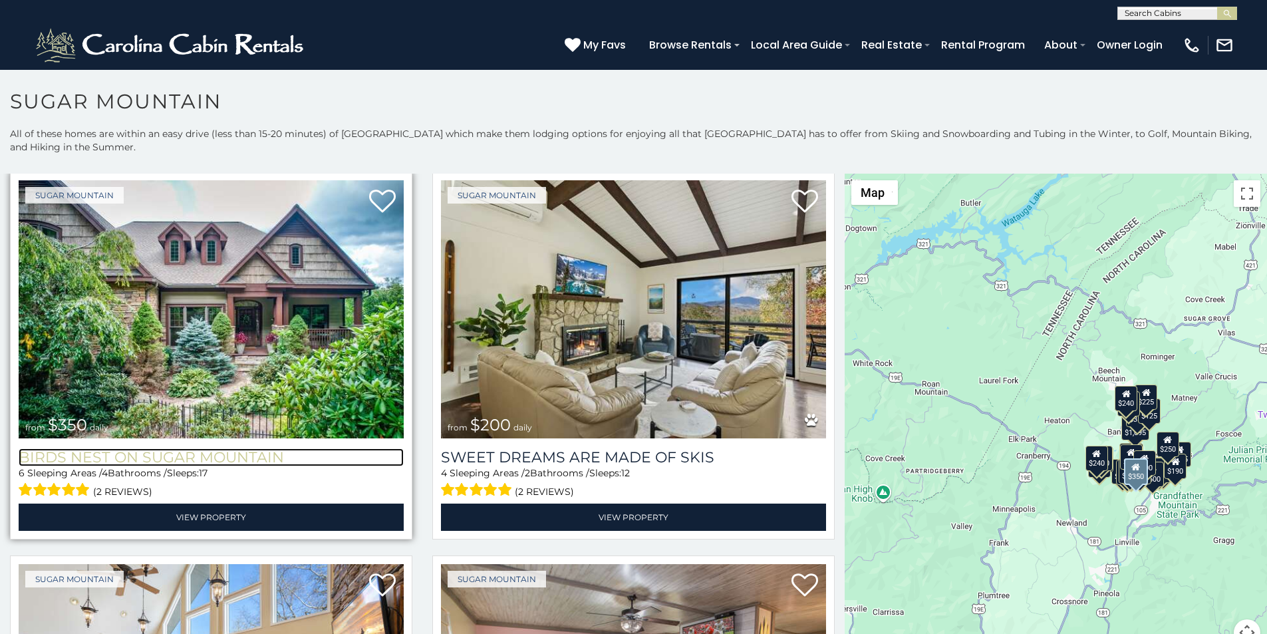 The height and width of the screenshot is (634, 1267). I want to click on img: Birds Nest On Sugar Mountain, so click(211, 309).